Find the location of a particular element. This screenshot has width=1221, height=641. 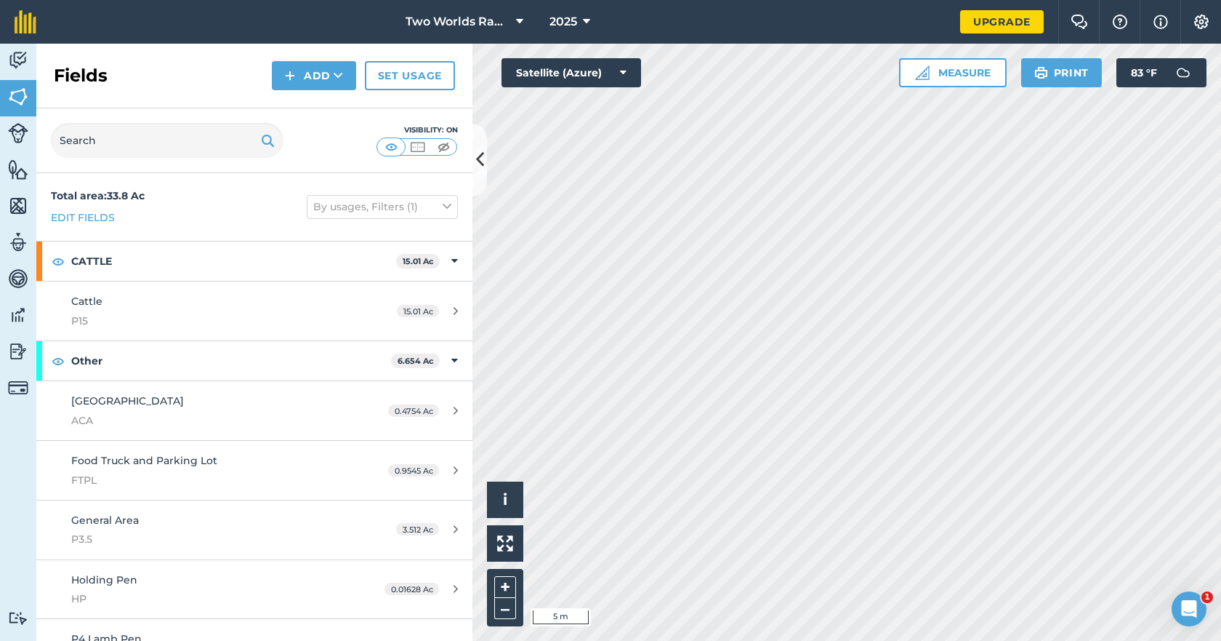

span: 0.9545 Ac is located at coordinates (414, 470).